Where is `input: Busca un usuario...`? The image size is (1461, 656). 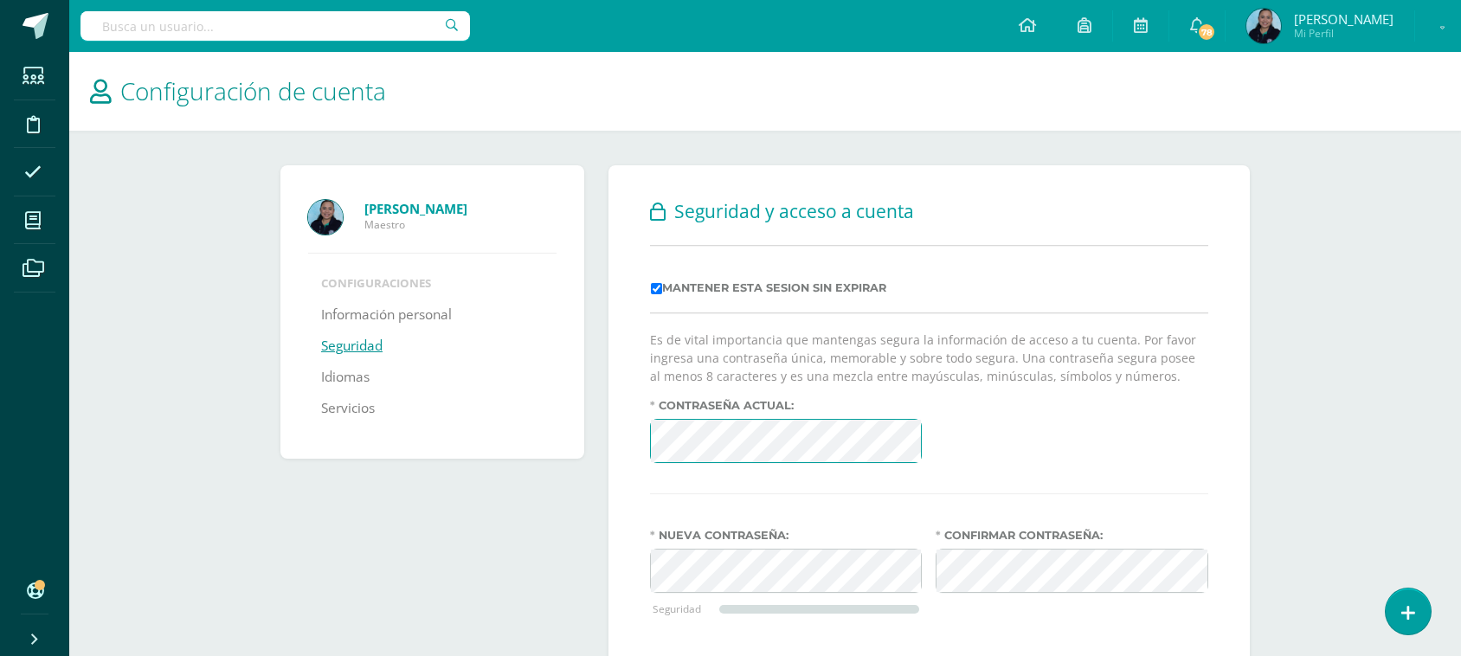
input: Busca un usuario... is located at coordinates (275, 26).